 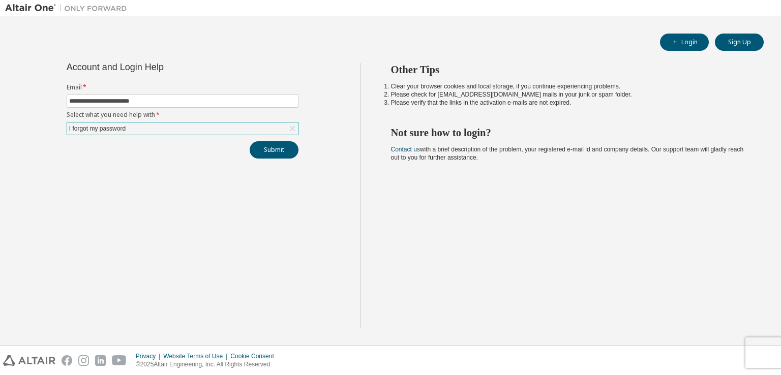 I want to click on button: Login, so click(x=684, y=42).